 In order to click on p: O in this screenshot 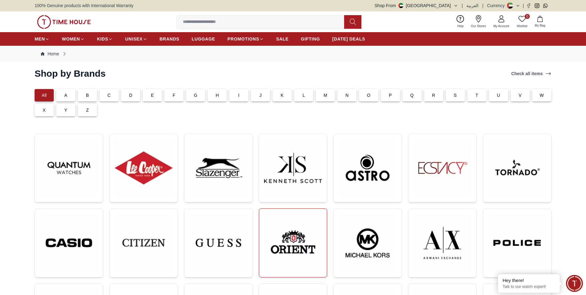, I will do `click(368, 95)`.